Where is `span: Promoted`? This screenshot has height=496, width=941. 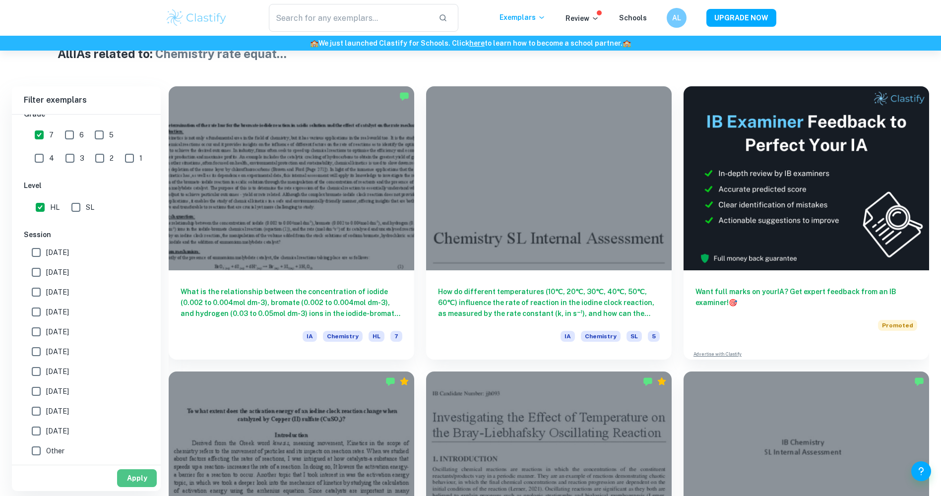 span: Promoted is located at coordinates (898, 326).